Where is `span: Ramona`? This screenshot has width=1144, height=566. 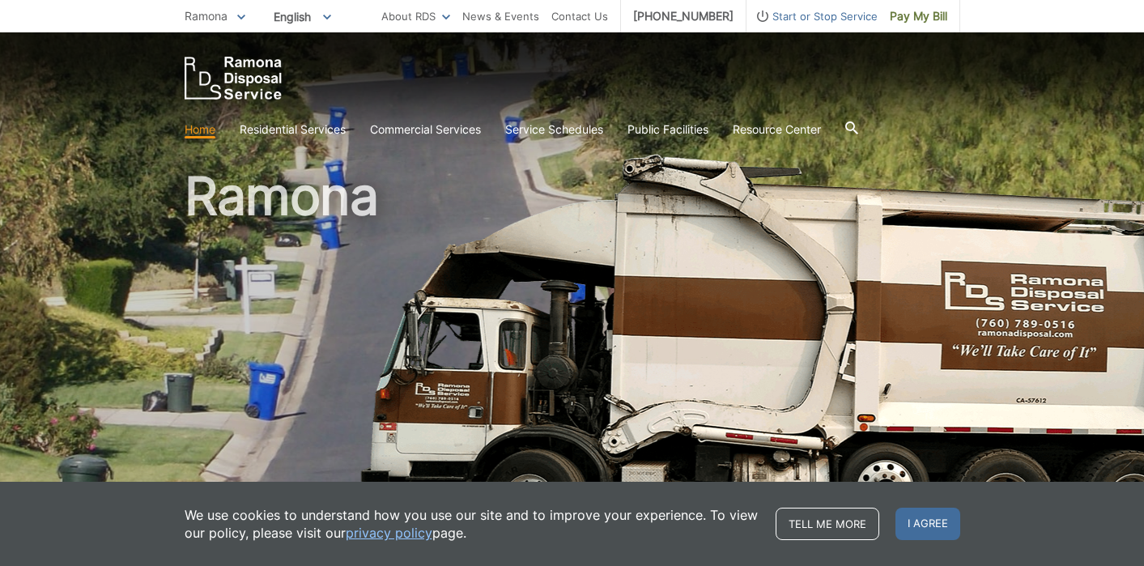 span: Ramona is located at coordinates (206, 15).